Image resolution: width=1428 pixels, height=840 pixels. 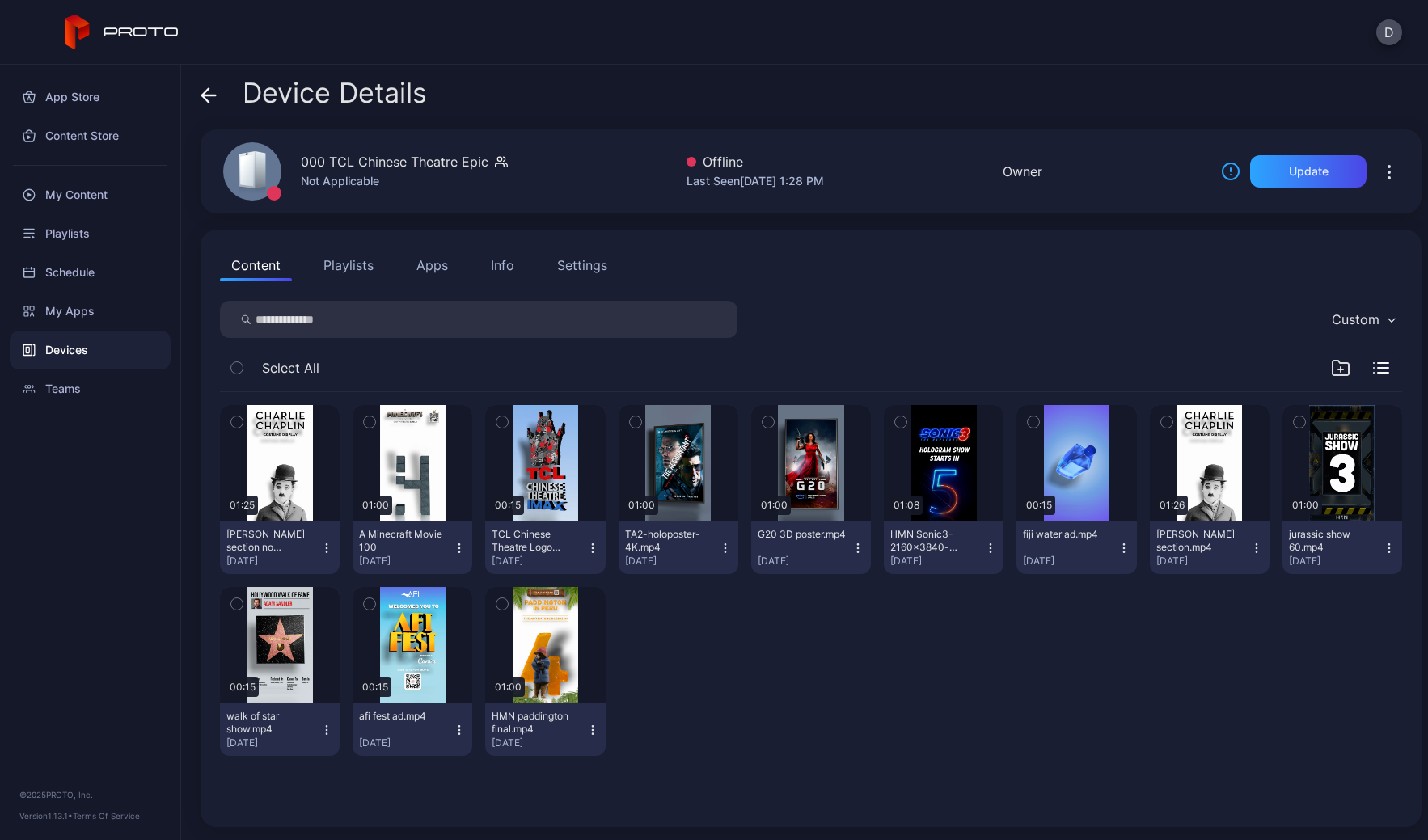 I want to click on div: G20 3D poster.mp4, so click(x=802, y=534).